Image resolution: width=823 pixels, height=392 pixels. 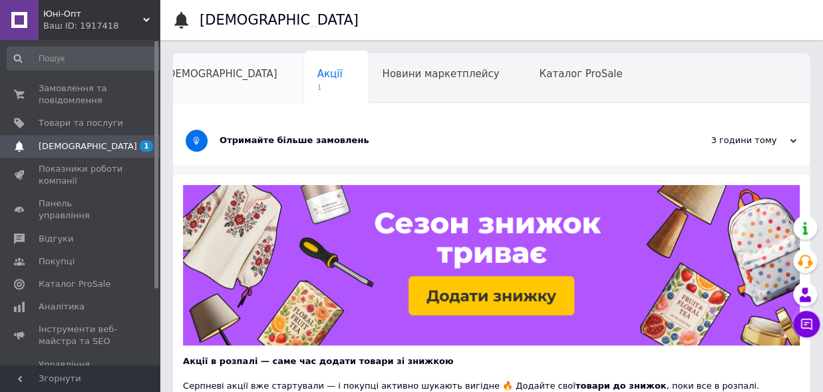 What do you see at coordinates (491, 380) in the screenshot?
I see `div: Серпневі акції вже стартували — і покупці активно шукають вигідне 🔥 Додайте свої , поки все в роз...` at bounding box center [491, 380].